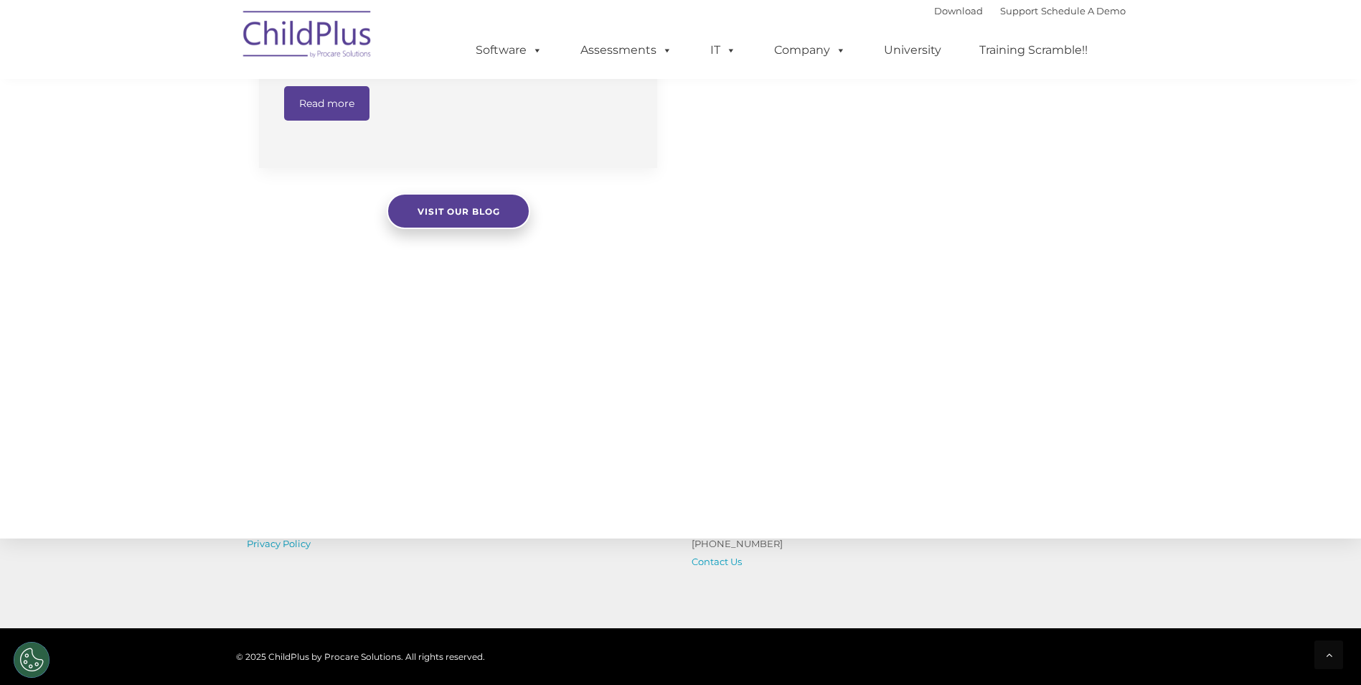  What do you see at coordinates (278, 543) in the screenshot?
I see `a: Privacy Policy` at bounding box center [278, 543].